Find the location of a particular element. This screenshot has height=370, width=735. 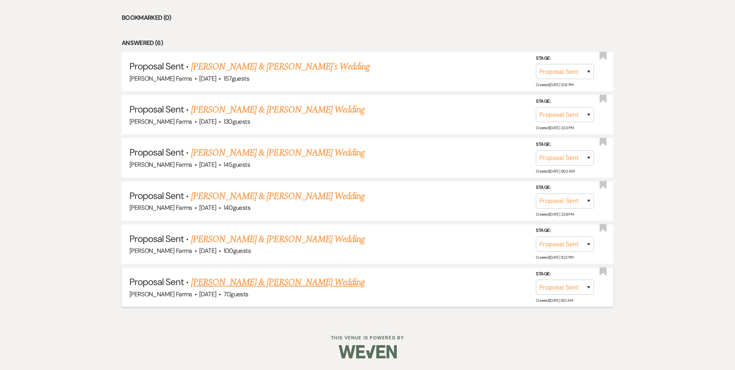

span: 100 guests is located at coordinates (237, 250).